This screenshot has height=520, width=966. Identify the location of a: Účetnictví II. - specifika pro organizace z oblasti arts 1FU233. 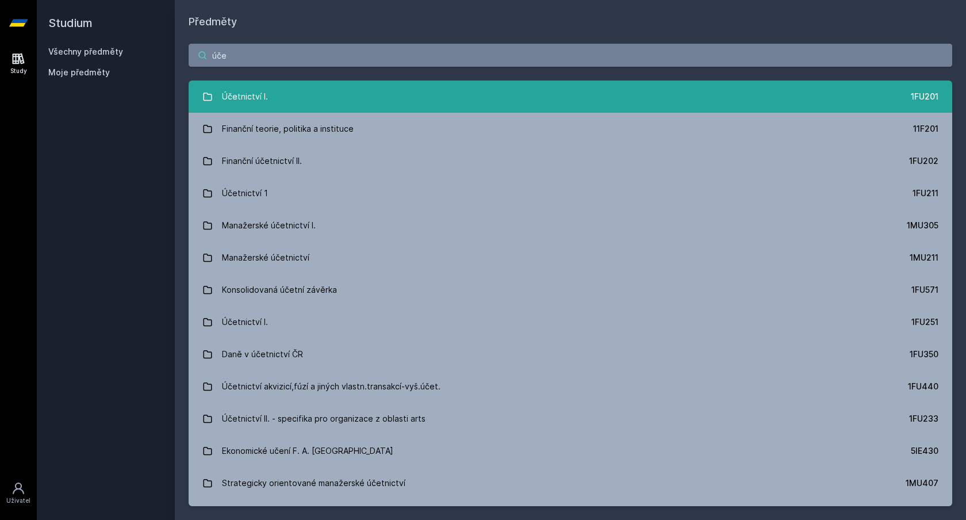
(570, 418).